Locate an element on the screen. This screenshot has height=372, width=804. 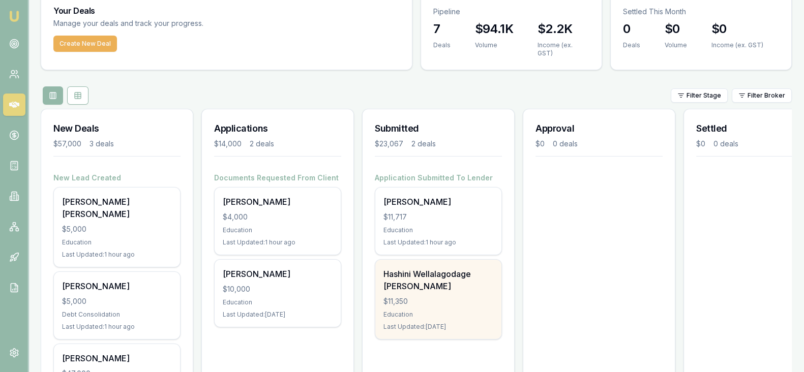
a: Create New Deal is located at coordinates (85, 44).